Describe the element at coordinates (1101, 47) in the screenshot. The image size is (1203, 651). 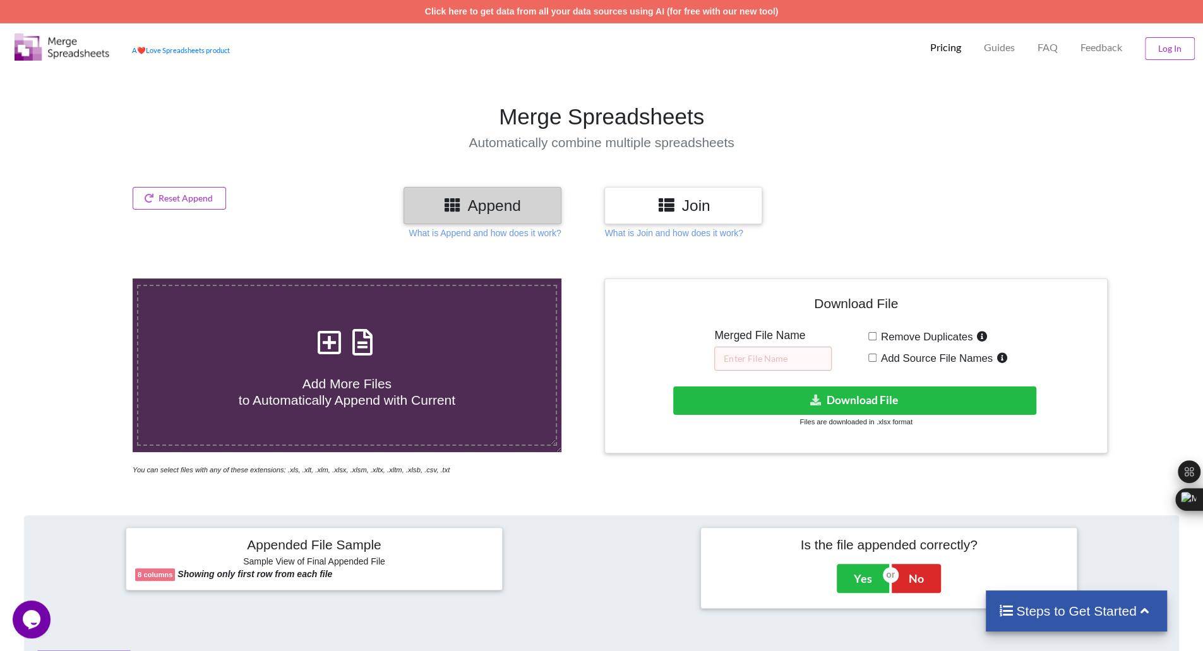
I see `span: Feedback` at that location.